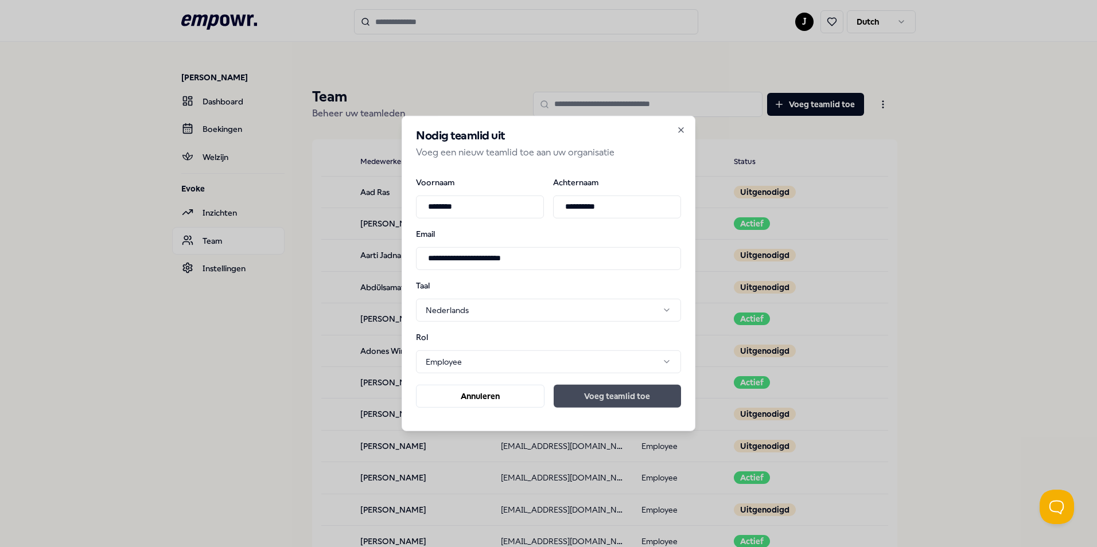  I want to click on p: Voeg een nieuw teamlid toe aan uw organisatie, so click(548, 153).